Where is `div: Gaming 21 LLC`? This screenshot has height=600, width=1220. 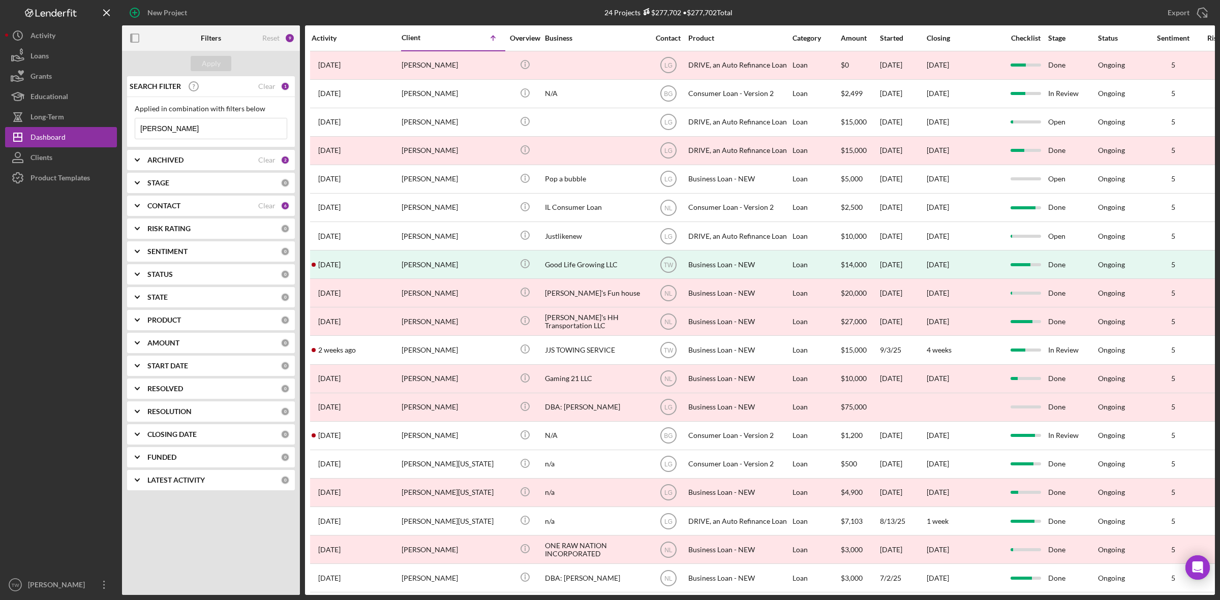
div: Gaming 21 LLC is located at coordinates (596, 379).